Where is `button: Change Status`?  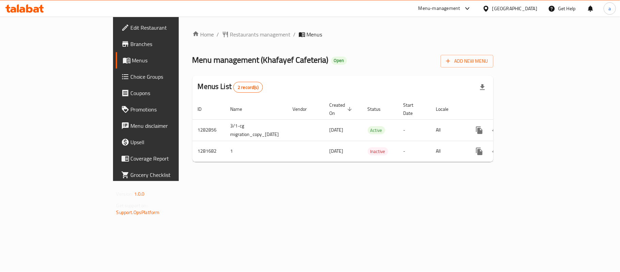
button: Change Status is located at coordinates (496, 130).